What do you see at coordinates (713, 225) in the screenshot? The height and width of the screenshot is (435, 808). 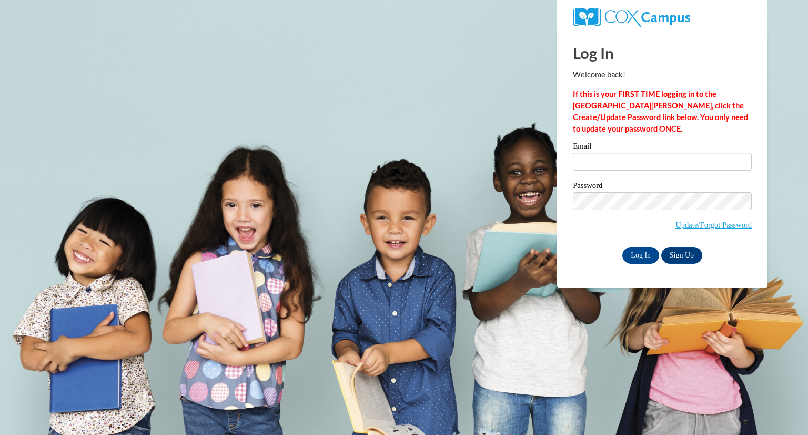 I see `a: Update/Forgot Password` at bounding box center [713, 225].